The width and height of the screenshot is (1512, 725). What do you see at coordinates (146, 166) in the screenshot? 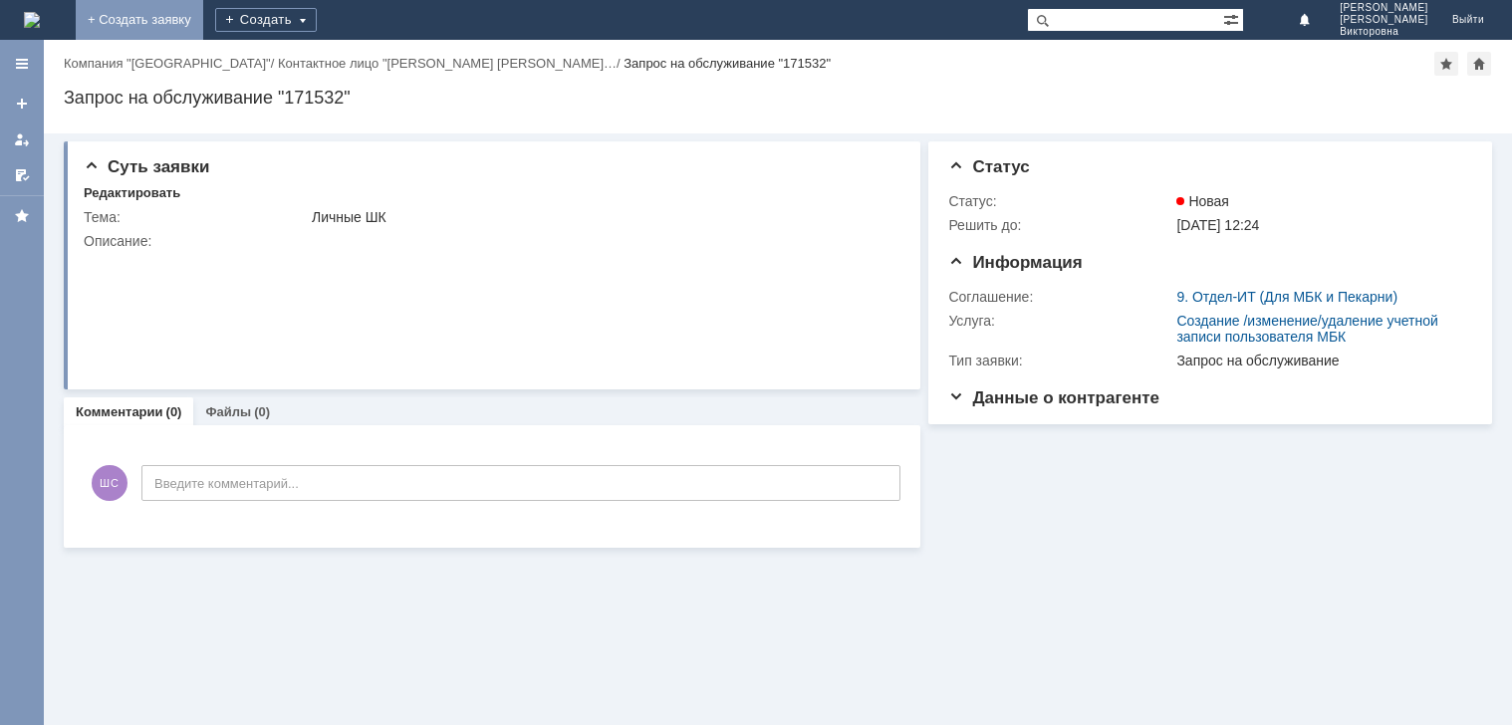
I see `span: Суть заявки` at bounding box center [146, 166].